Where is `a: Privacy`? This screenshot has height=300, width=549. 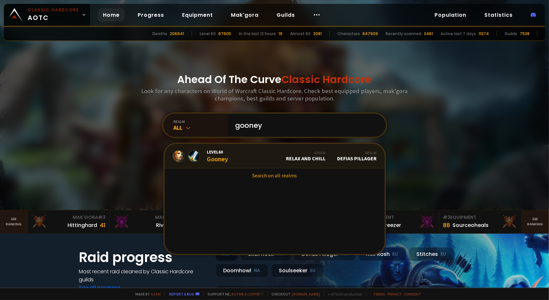 a: Privacy is located at coordinates (395, 294).